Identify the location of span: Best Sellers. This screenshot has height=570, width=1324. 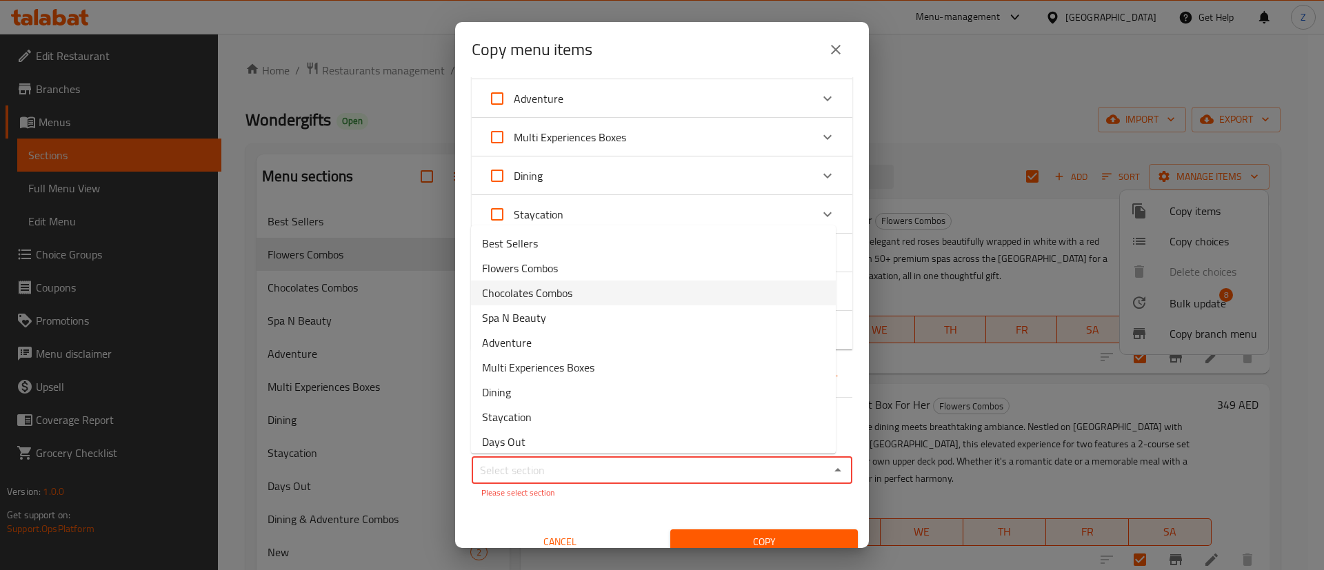
(510, 243).